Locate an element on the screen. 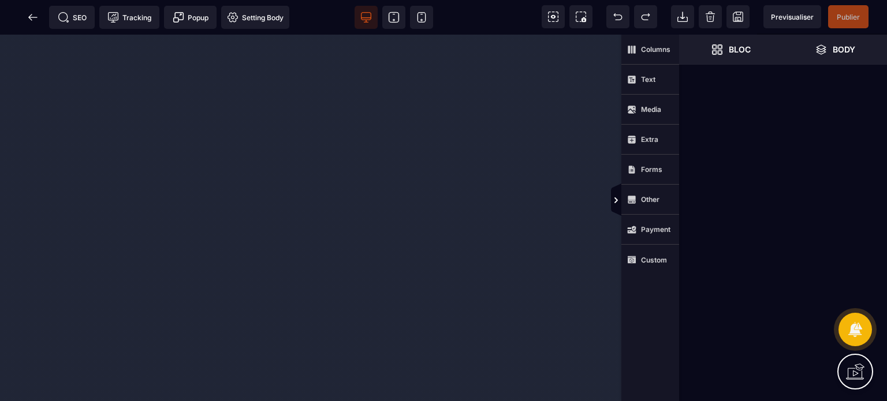 Image resolution: width=887 pixels, height=401 pixels. strong: Other is located at coordinates (650, 199).